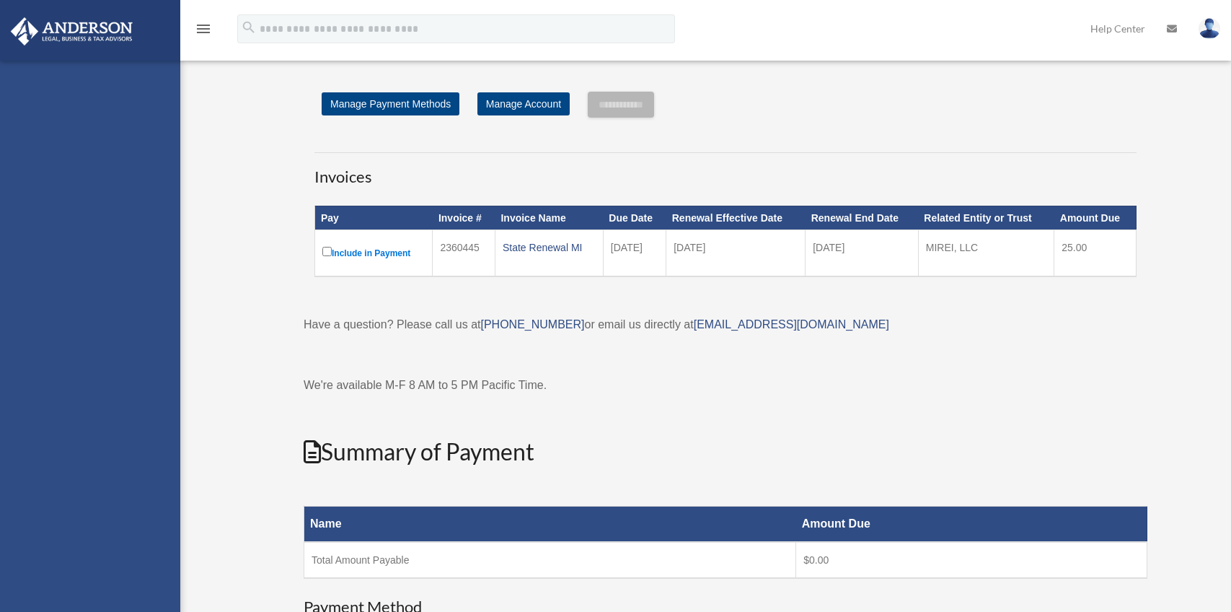 The image size is (1231, 612). I want to click on th: Renewal Effective Date, so click(736, 218).